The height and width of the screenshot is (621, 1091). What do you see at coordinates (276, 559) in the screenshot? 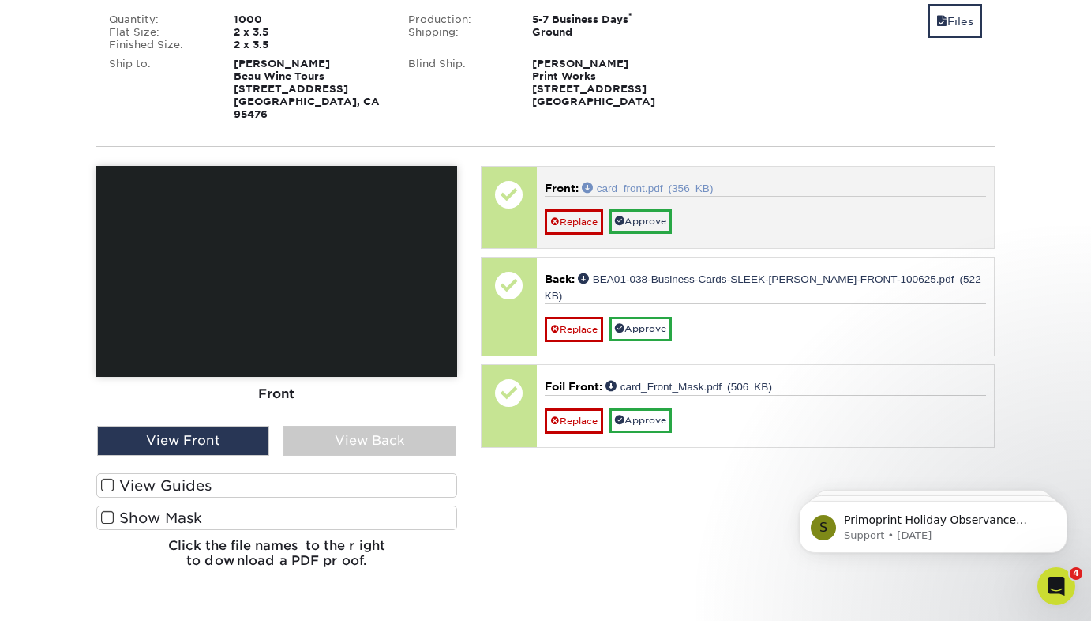
I see `h6: Click the file names to the right to download a PDF proof.` at bounding box center [276, 559].